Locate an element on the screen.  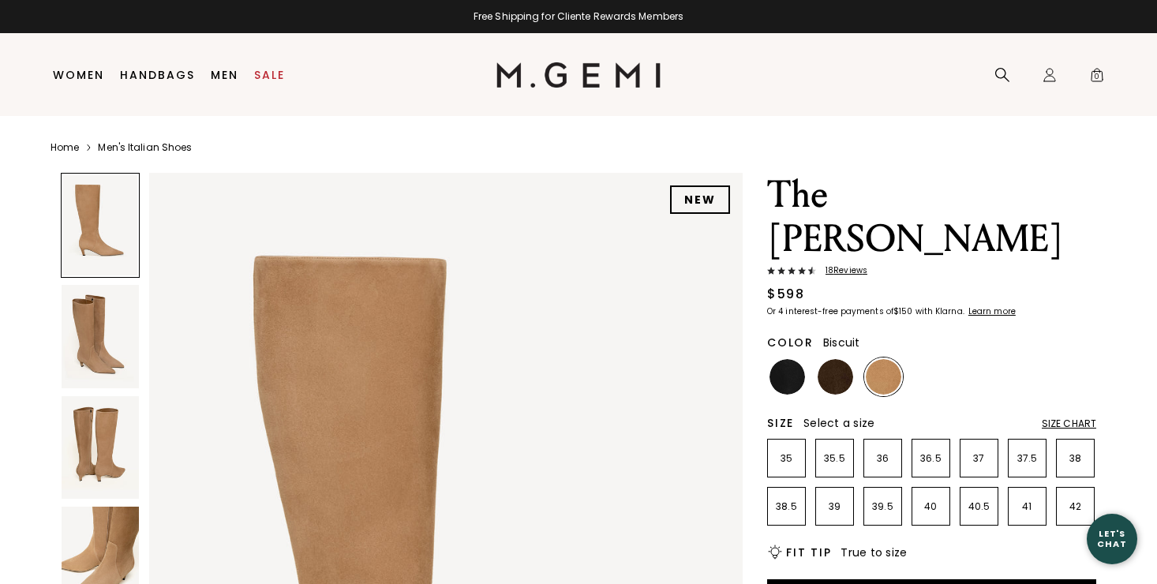
klarna-placement-style-cta: Learn more is located at coordinates (992, 311).